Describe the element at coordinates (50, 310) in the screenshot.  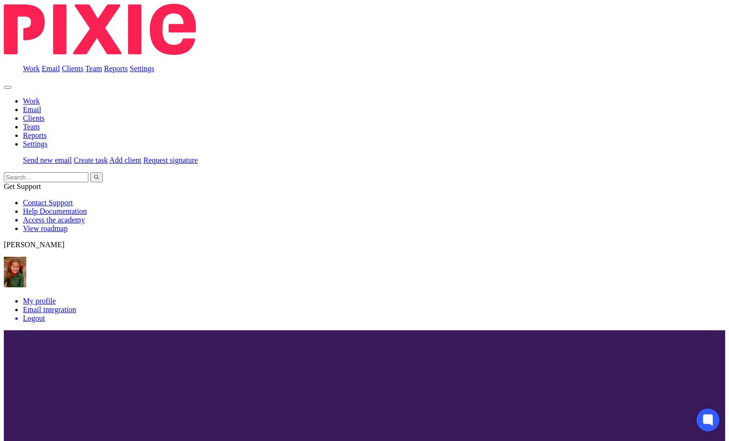
I see `a: Email integration` at that location.